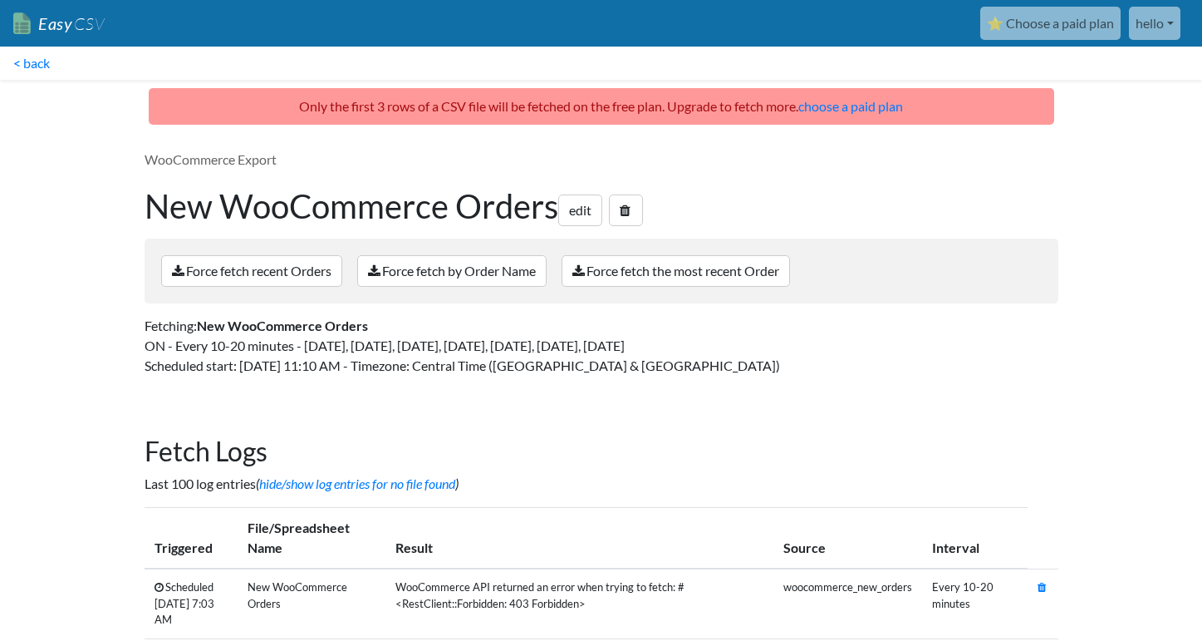 Image resolution: width=1202 pixels, height=641 pixels. Describe the element at coordinates (601, 160) in the screenshot. I see `p: WooCommerce Export` at that location.